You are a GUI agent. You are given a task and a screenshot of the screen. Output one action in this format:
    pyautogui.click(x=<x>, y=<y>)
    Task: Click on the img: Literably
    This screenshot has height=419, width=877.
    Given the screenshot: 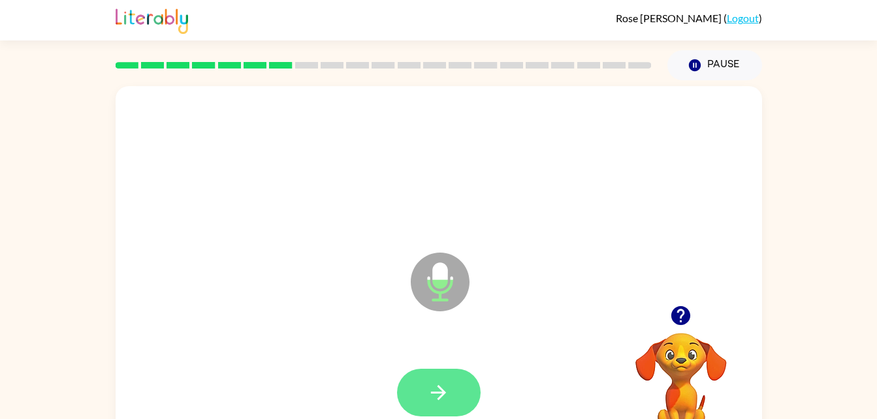 What is the action you would take?
    pyautogui.click(x=152, y=20)
    